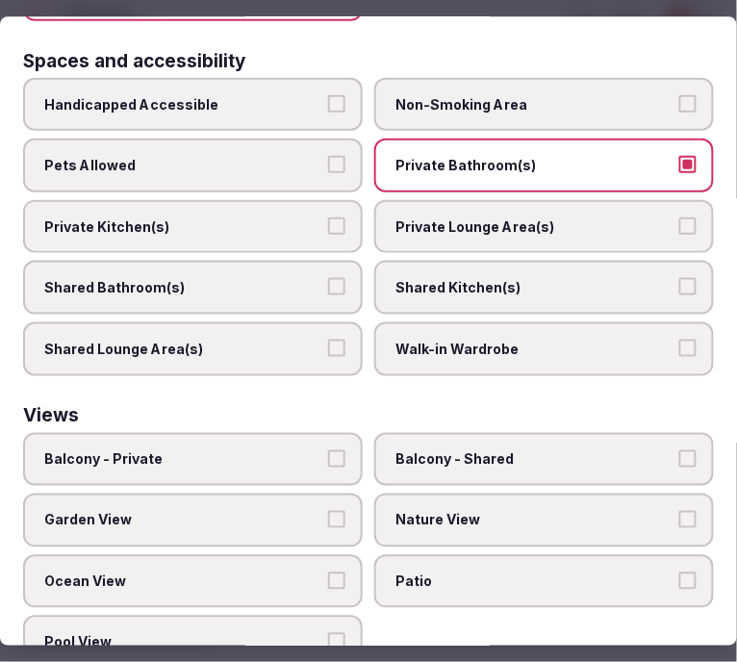  Describe the element at coordinates (337, 520) in the screenshot. I see `button: Garden View` at that location.